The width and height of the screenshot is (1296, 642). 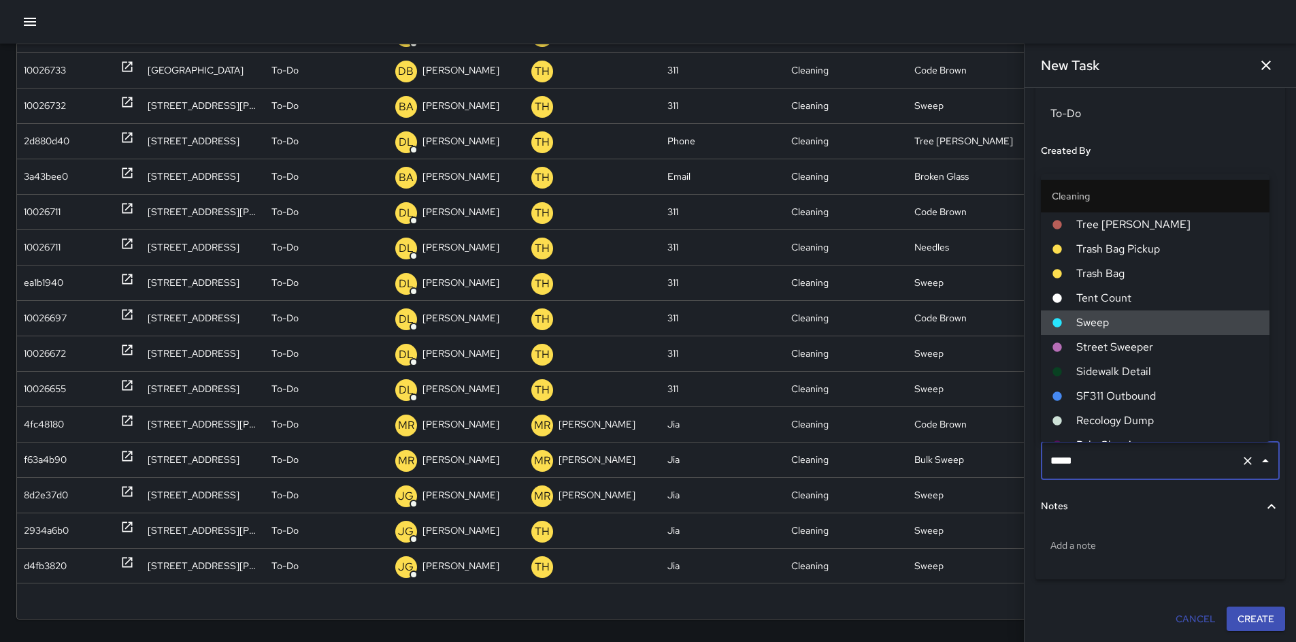 I want to click on div: 4fc48180, so click(x=44, y=424).